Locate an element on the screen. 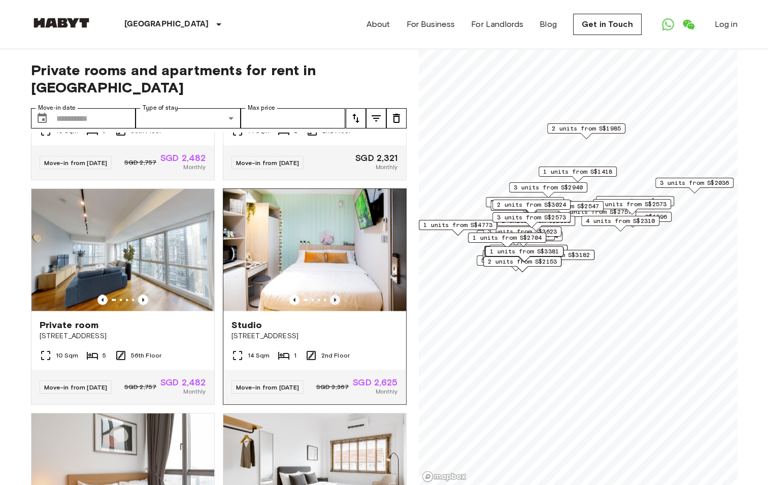 This screenshot has height=485, width=768. span: 14 Sqm is located at coordinates (259, 355).